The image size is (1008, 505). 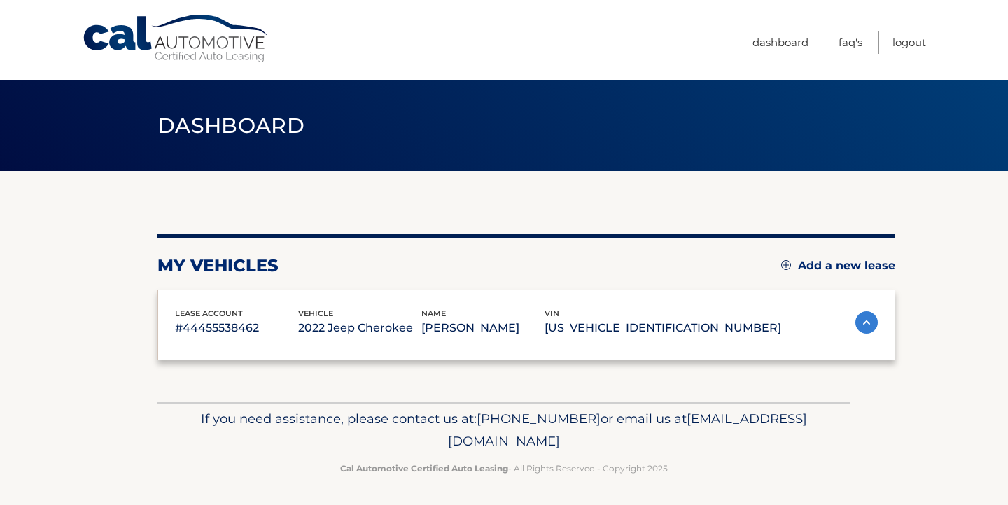 What do you see at coordinates (504, 468) in the screenshot?
I see `p: - All Rights Reserved - Copyright 2025` at bounding box center [504, 468].